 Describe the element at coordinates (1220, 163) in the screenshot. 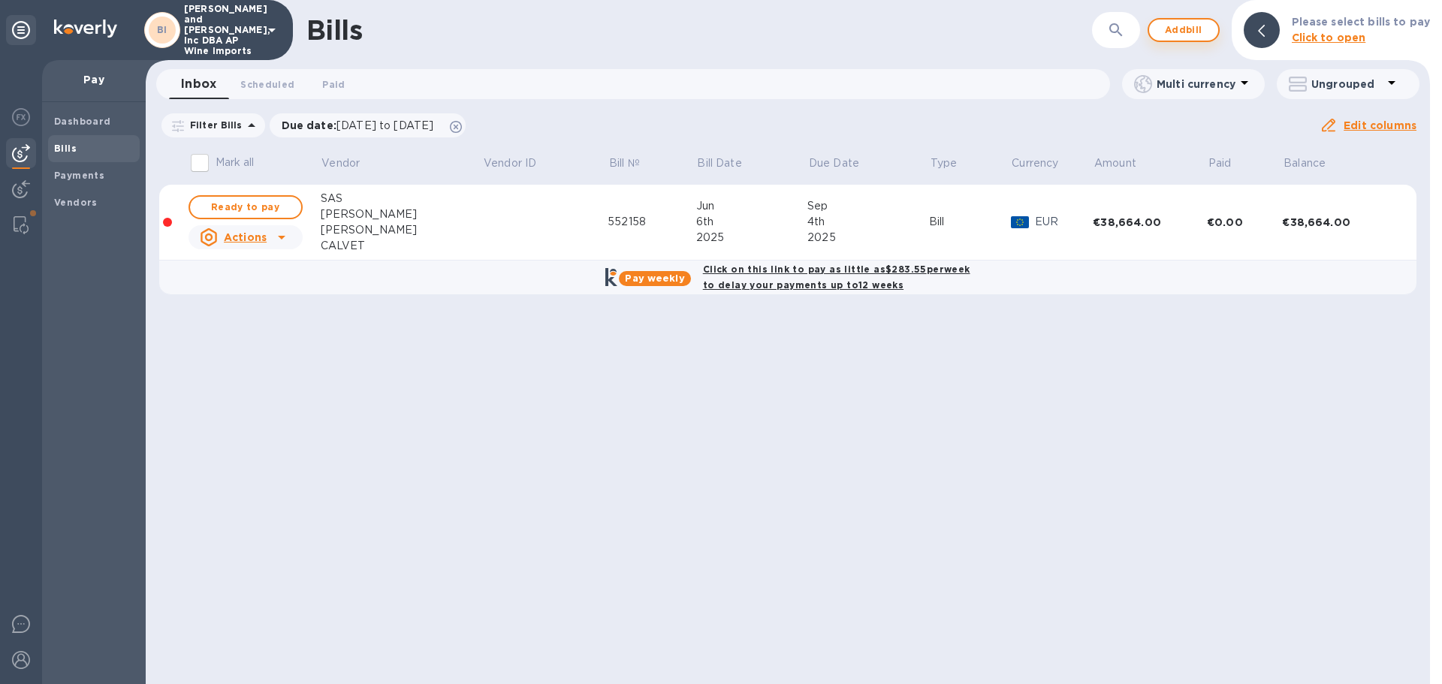

I see `p: Paid` at that location.